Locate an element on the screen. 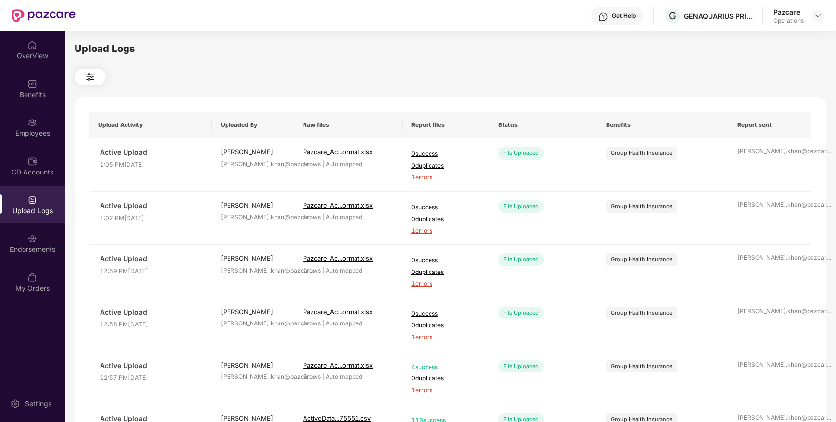 The width and height of the screenshot is (836, 422). th: Report files is located at coordinates (446, 125).